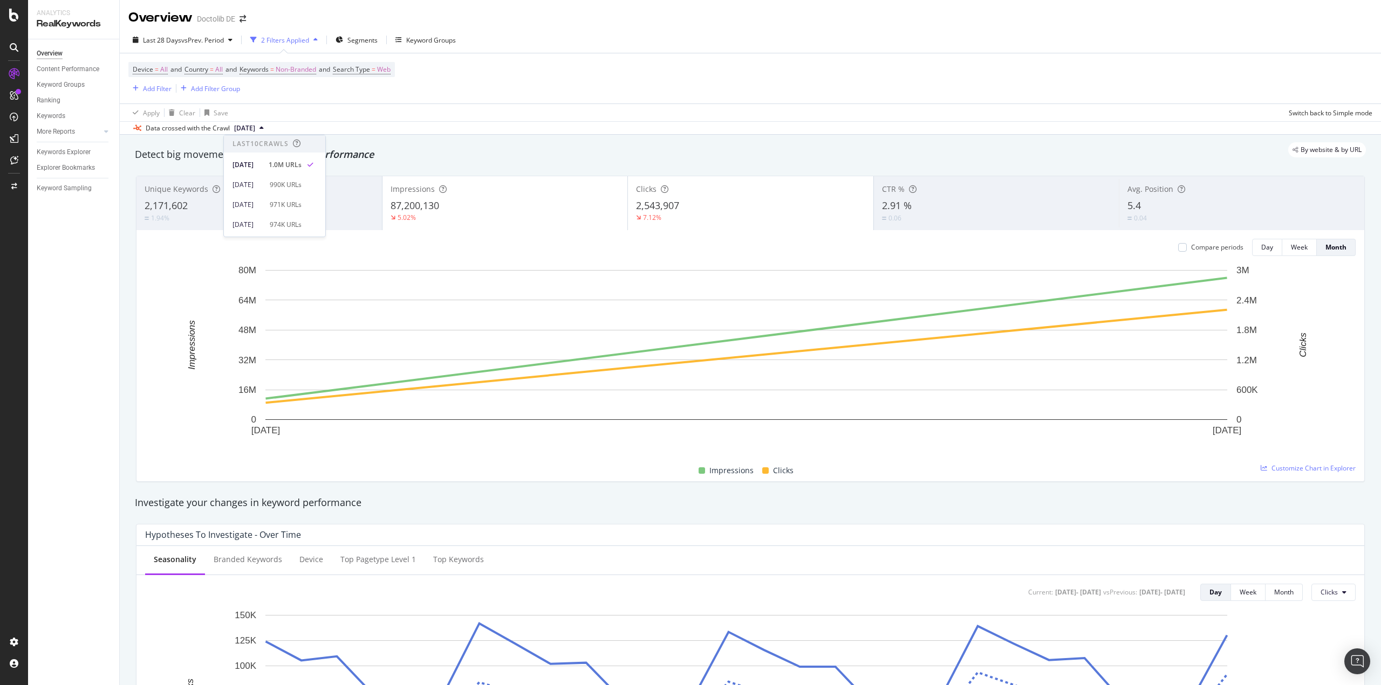 The image size is (1381, 685). What do you see at coordinates (1150, 189) in the screenshot?
I see `span: Avg. Position` at bounding box center [1150, 189].